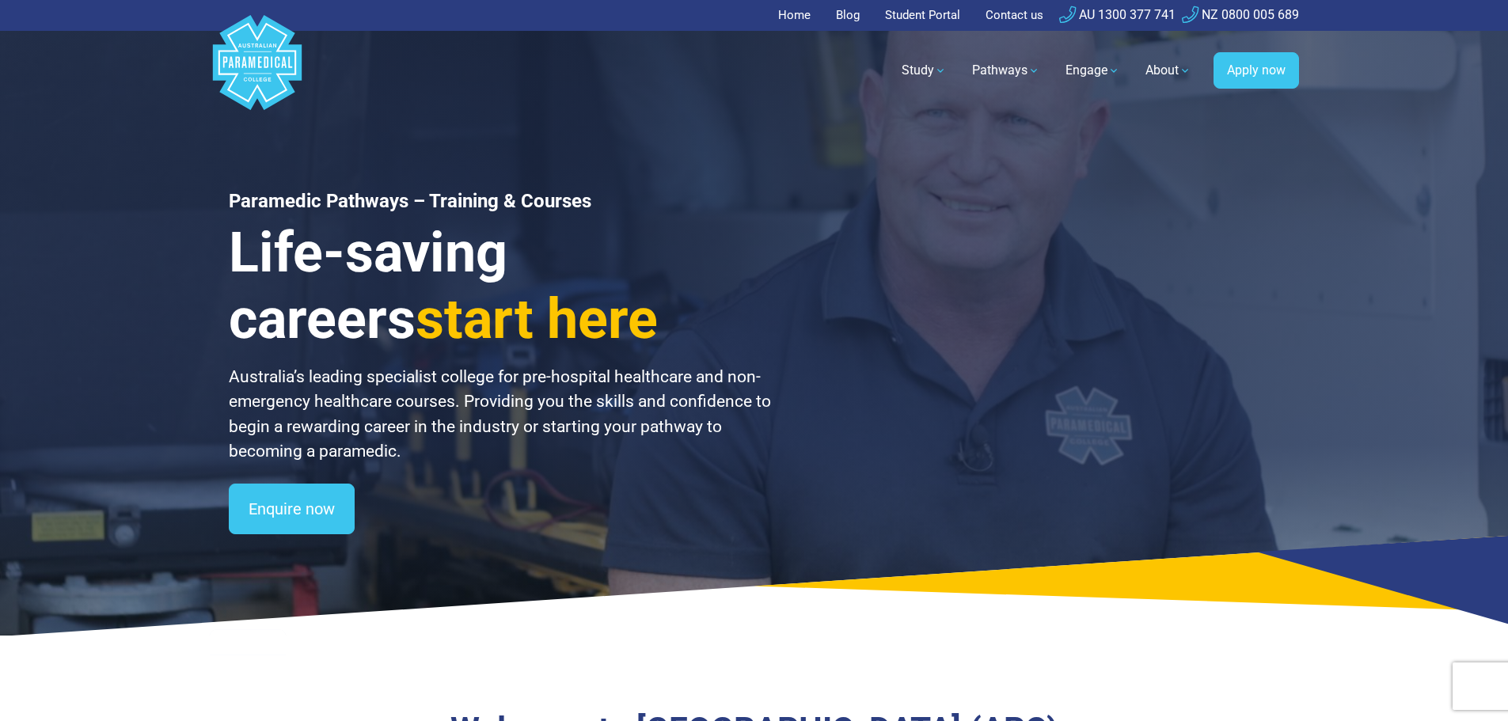 The width and height of the screenshot is (1508, 721). What do you see at coordinates (924, 70) in the screenshot?
I see `a: Study` at bounding box center [924, 70].